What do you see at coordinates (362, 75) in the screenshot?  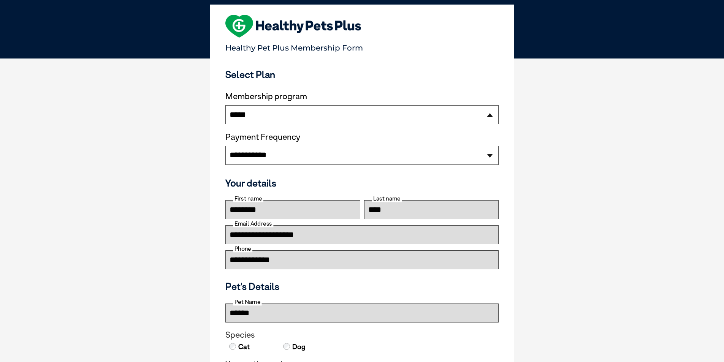 I see `h3: Select Plan` at bounding box center [362, 75].